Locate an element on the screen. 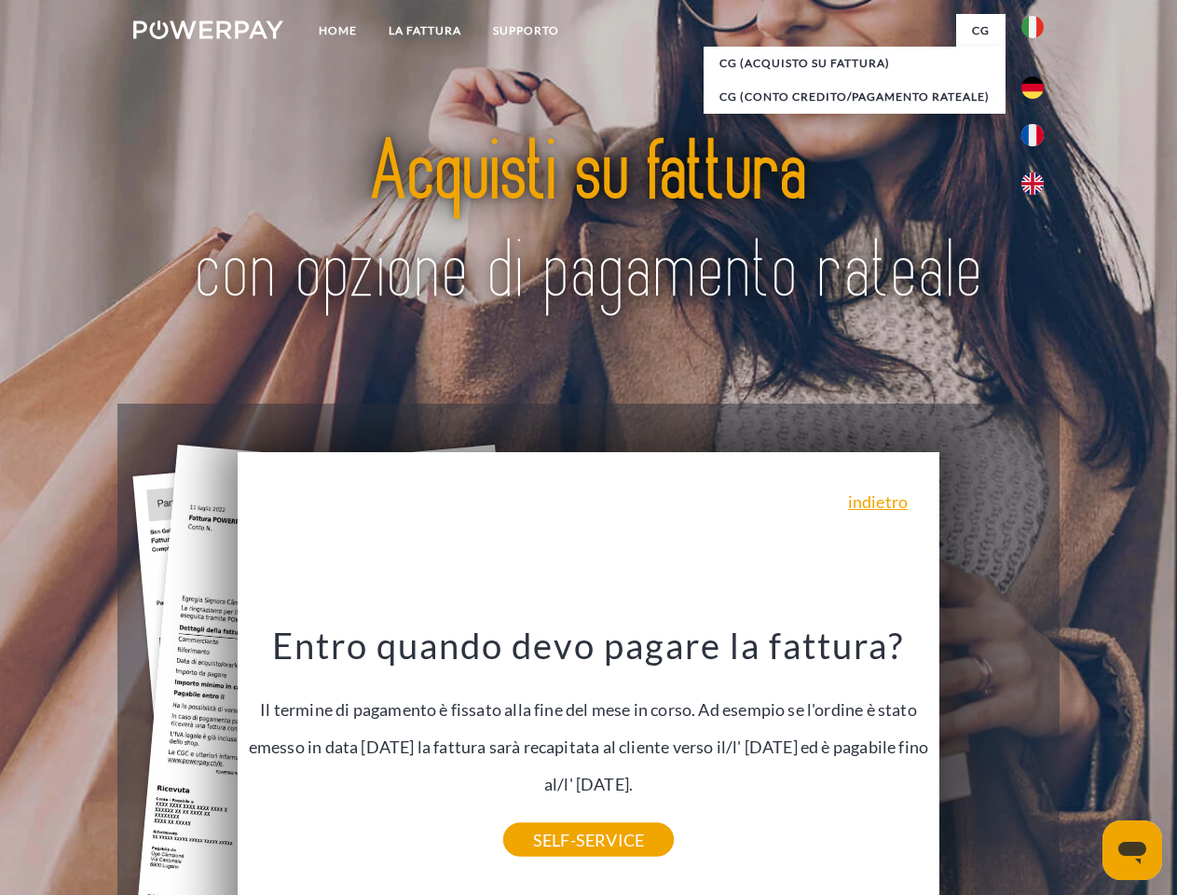 The image size is (1177, 895). div: Il termine di pagamento è fissato alla fine del mese in corso. Ad esempio se l'ordine è stato eme... is located at coordinates (589, 731).